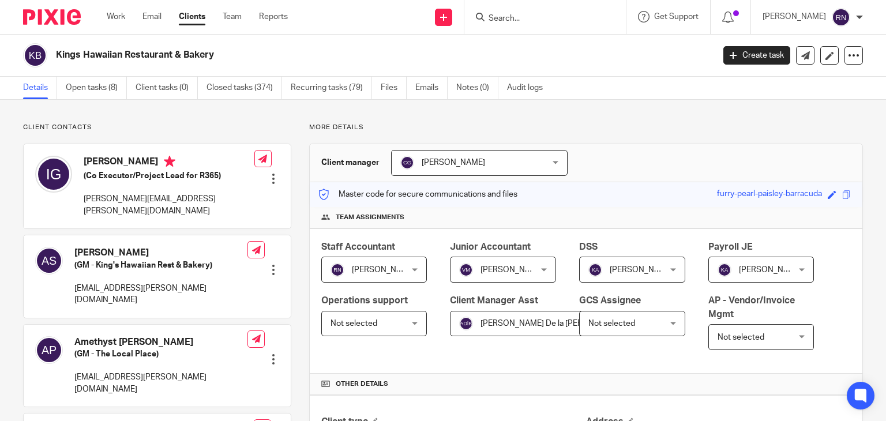 This screenshot has height=421, width=886. What do you see at coordinates (757, 55) in the screenshot?
I see `a: Create task` at bounding box center [757, 55].